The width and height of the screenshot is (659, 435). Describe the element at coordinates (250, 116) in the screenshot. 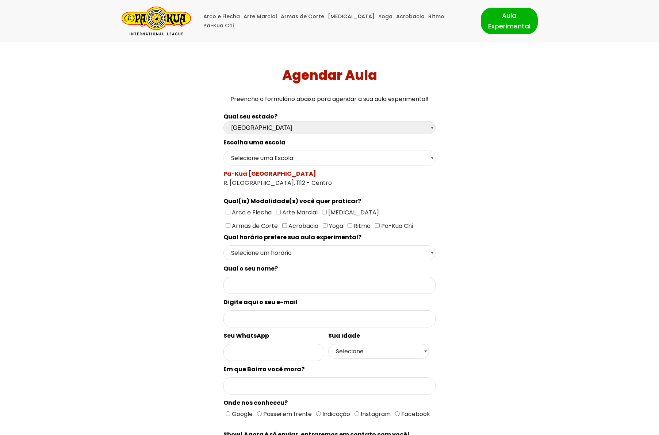

I see `b: Qual seu estado?` at that location.